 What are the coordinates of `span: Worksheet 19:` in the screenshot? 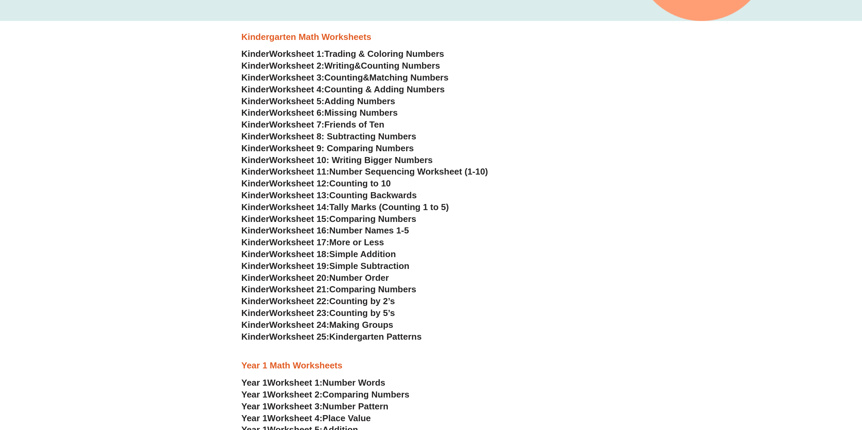 It's located at (299, 266).